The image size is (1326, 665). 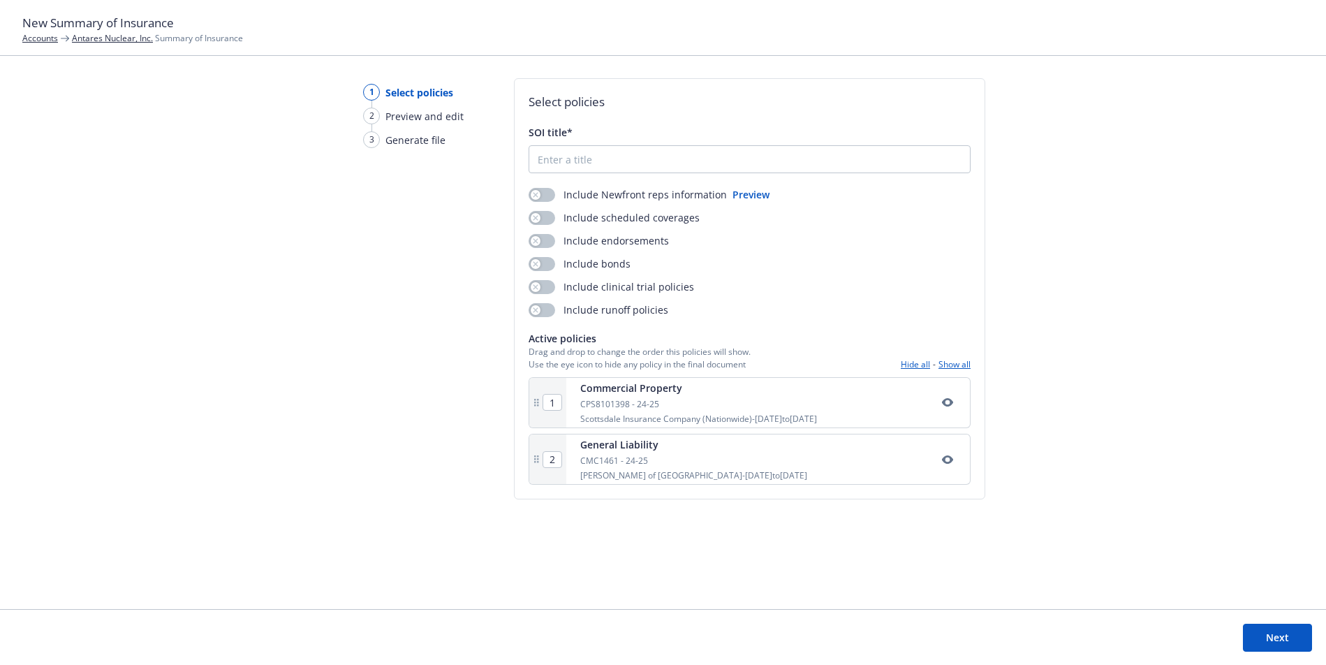 I want to click on button: Preview, so click(x=751, y=194).